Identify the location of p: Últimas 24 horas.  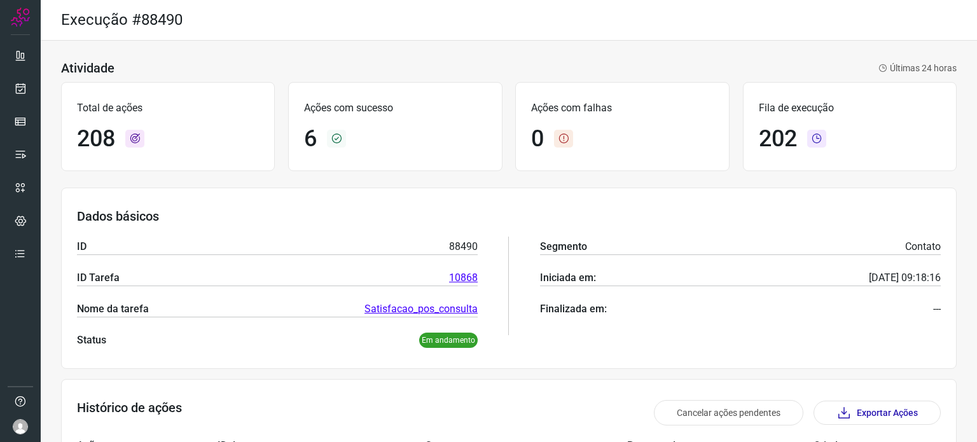
(917, 68).